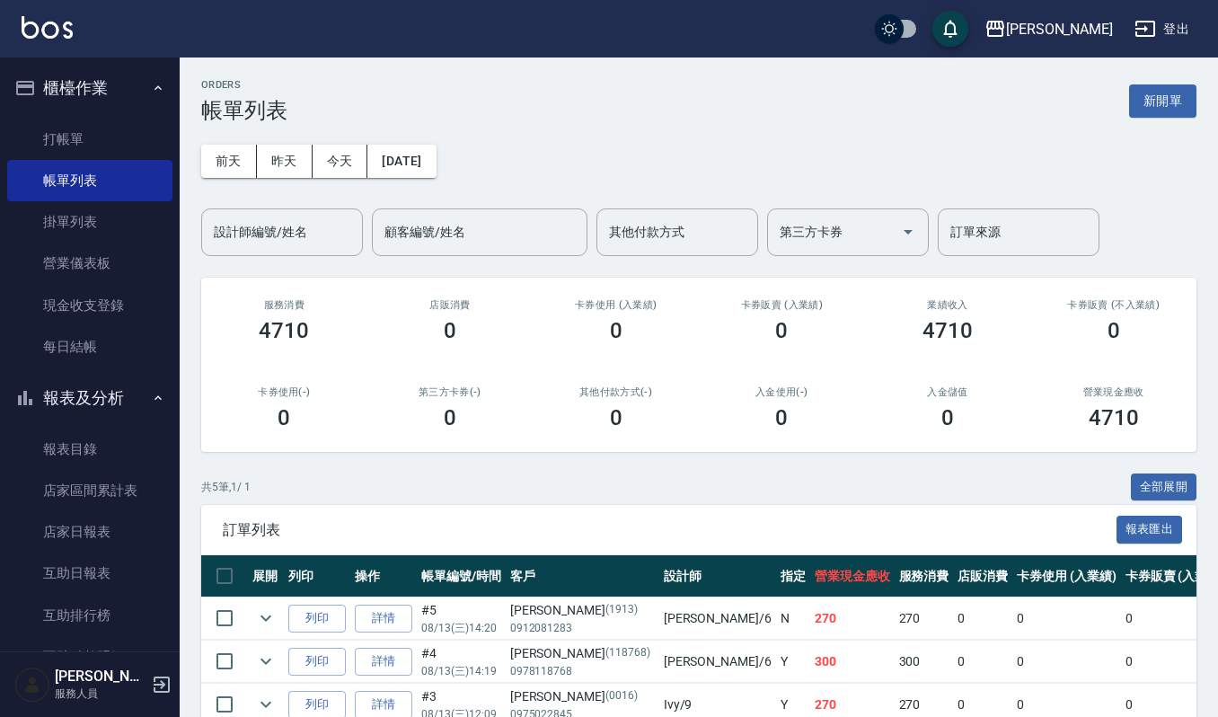  What do you see at coordinates (317, 576) in the screenshot?
I see `th: 列印` at bounding box center [317, 576].